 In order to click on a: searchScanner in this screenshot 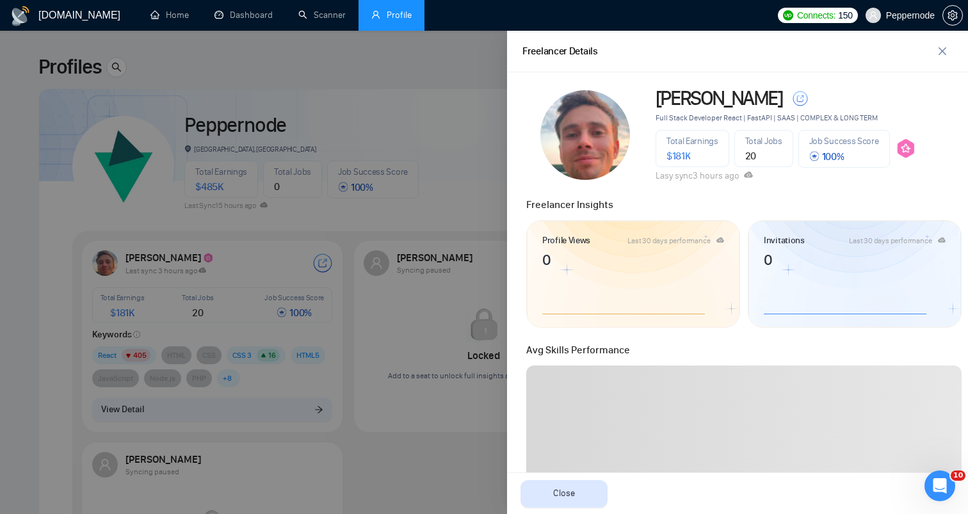, I will do `click(322, 15)`.